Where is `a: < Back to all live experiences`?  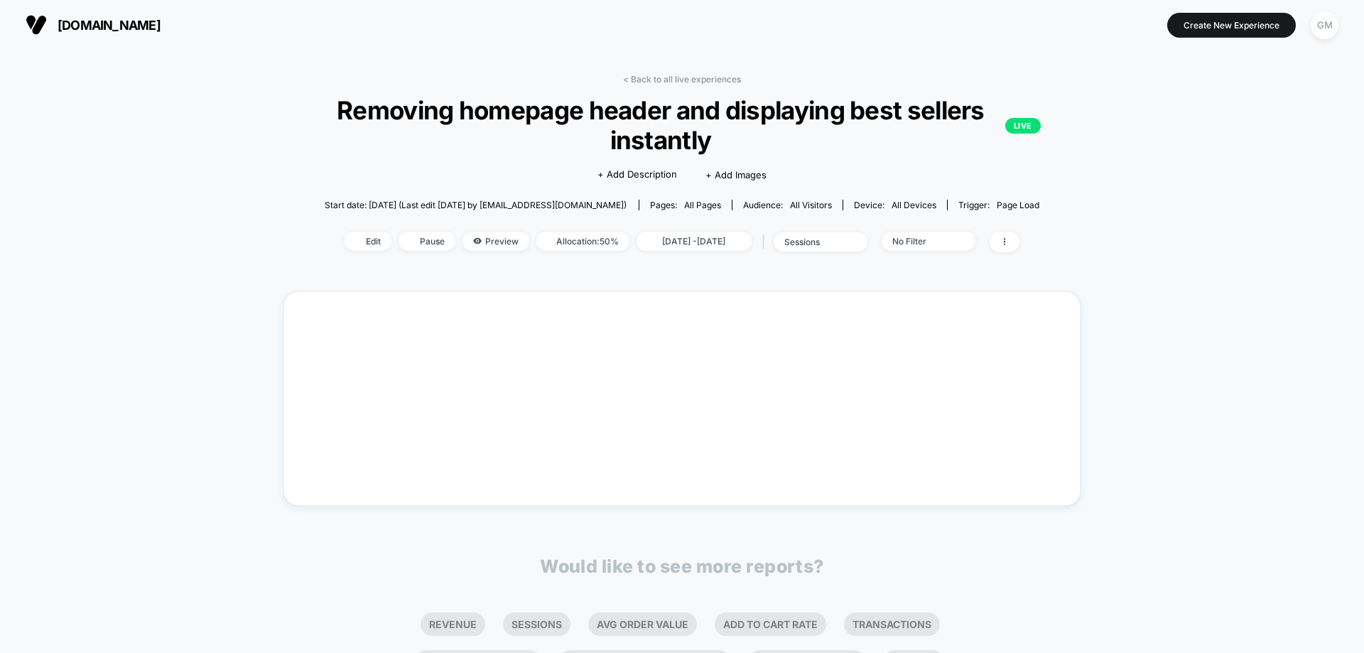
a: < Back to all live experiences is located at coordinates (682, 79).